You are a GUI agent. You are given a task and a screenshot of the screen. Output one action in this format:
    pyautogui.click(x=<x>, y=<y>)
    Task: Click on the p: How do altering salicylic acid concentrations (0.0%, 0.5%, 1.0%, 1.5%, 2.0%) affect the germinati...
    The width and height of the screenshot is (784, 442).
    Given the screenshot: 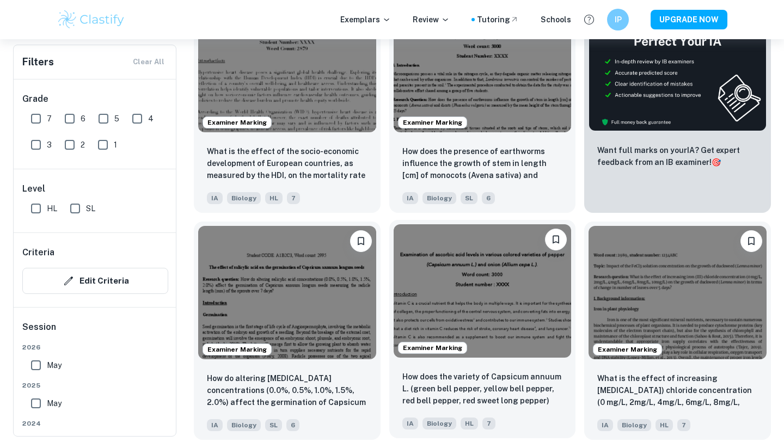 What is the action you would take?
    pyautogui.click(x=287, y=391)
    